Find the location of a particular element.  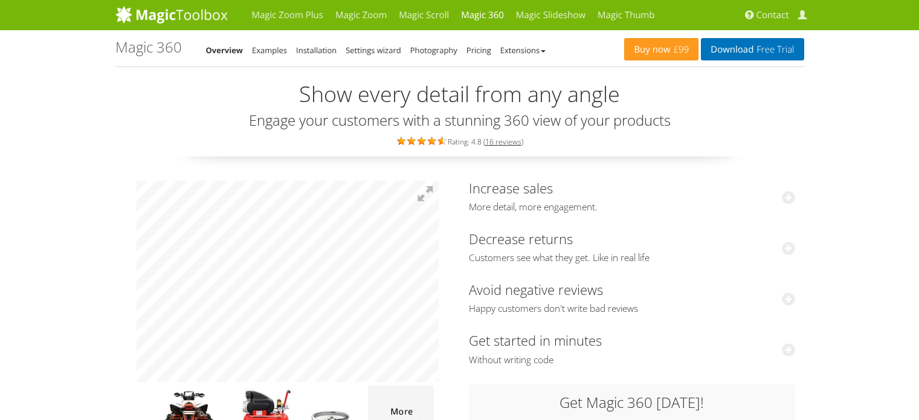

span: Customers see what they get. Like in real life is located at coordinates (632, 258).